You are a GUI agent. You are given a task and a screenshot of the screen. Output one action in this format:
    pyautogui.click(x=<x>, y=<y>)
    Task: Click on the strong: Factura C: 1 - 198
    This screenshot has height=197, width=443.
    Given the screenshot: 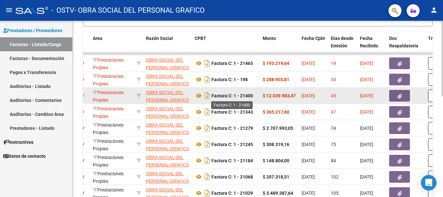 What is the action you would take?
    pyautogui.click(x=230, y=79)
    